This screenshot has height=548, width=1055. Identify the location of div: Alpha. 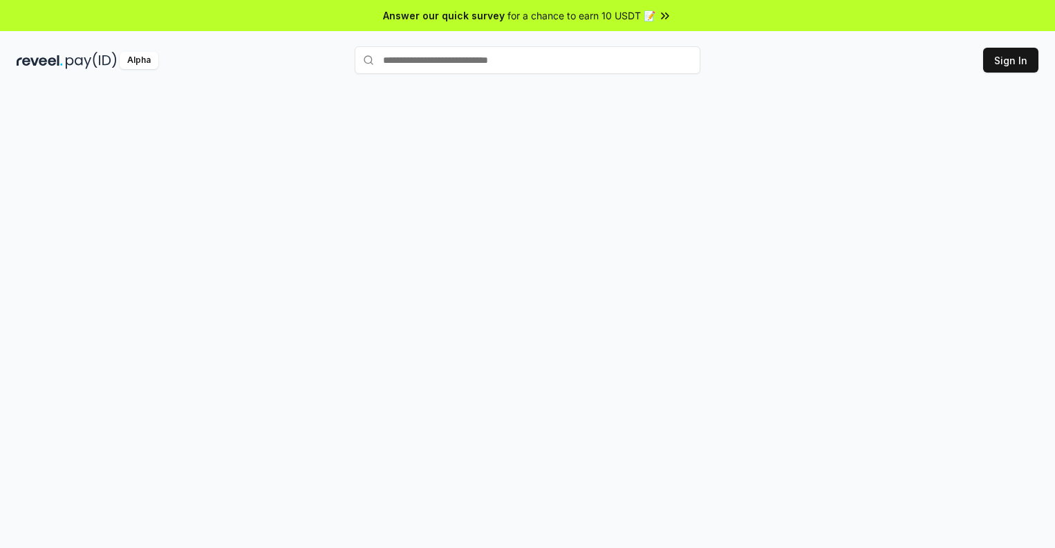
(139, 60).